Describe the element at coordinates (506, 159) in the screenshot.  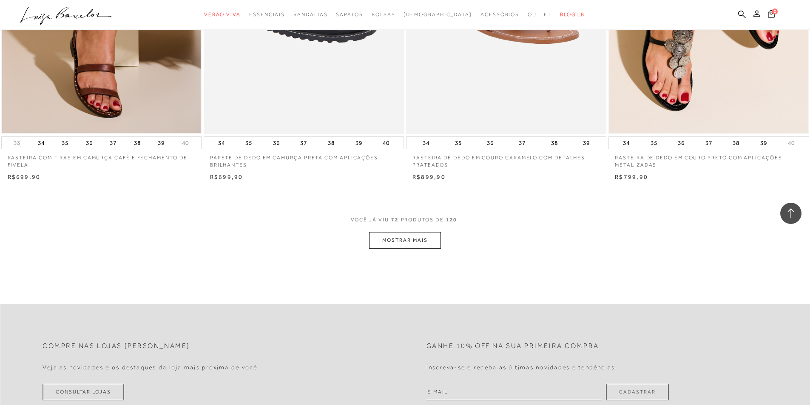
I see `p: RASTEIRA DE DEDO EM COURO CARAMELO COM DETALHES PRATEADOS` at that location.